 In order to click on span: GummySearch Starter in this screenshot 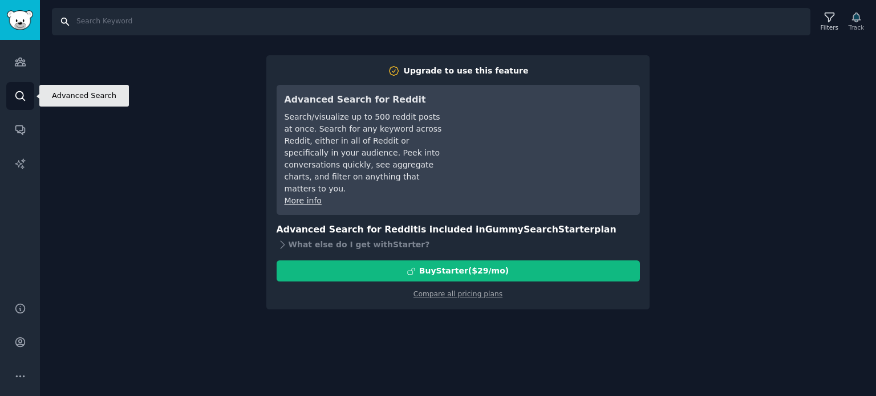, I will do `click(539, 229)`.